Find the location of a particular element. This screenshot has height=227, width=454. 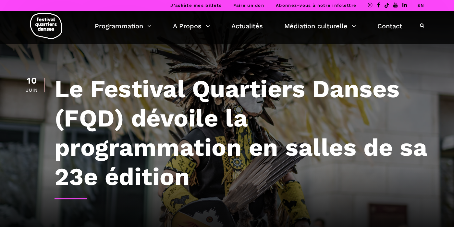

a: Contact is located at coordinates (390, 26).